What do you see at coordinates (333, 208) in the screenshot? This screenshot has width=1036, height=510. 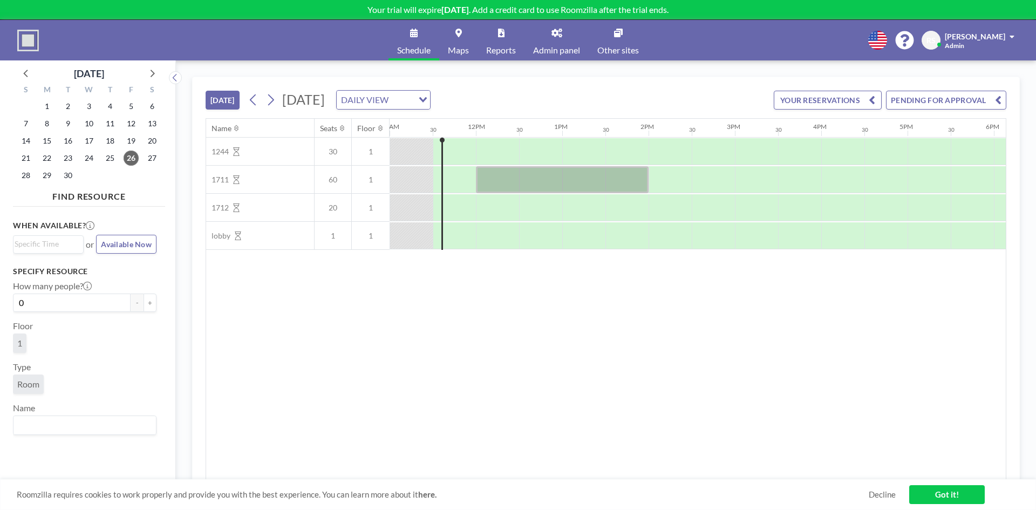 I see `span: 20` at bounding box center [333, 208].